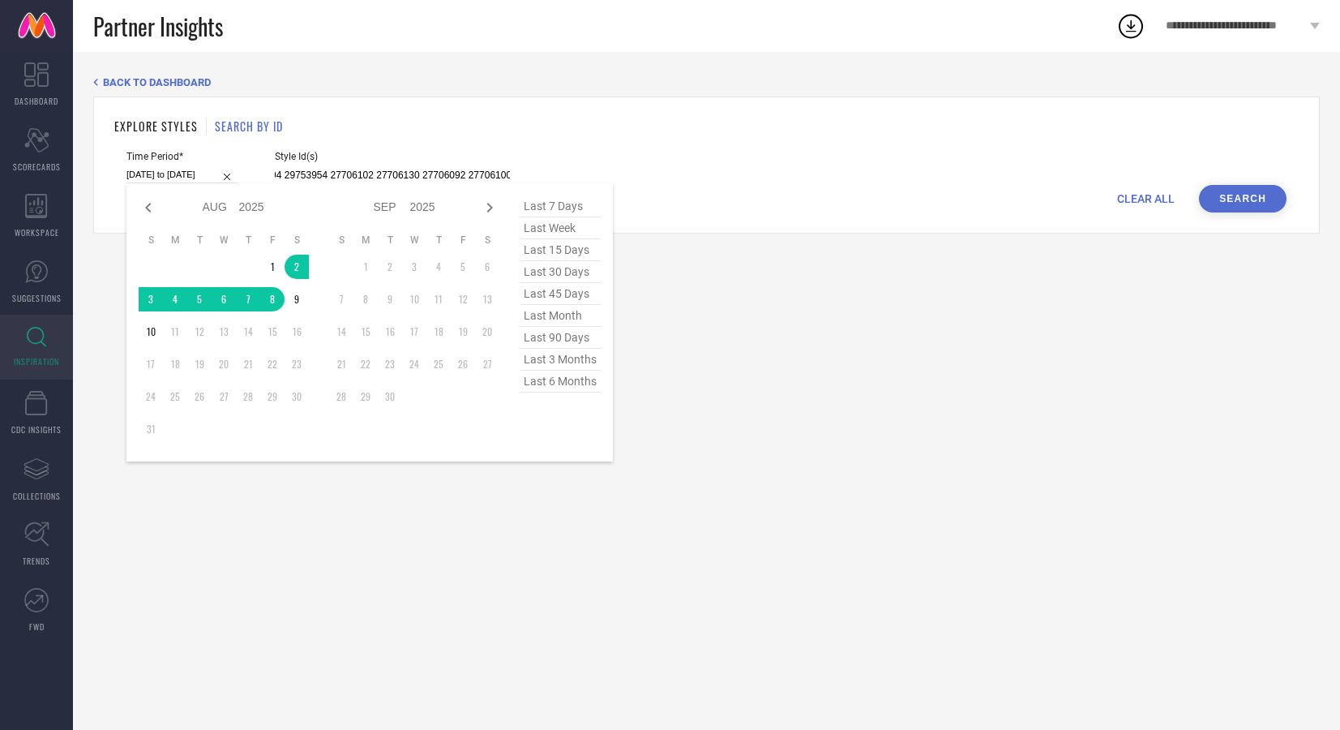  I want to click on span: last 30 days, so click(560, 272).